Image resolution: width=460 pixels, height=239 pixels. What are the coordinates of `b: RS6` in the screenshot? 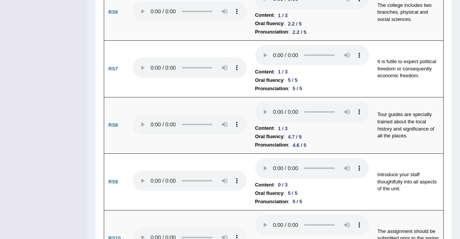 It's located at (113, 12).